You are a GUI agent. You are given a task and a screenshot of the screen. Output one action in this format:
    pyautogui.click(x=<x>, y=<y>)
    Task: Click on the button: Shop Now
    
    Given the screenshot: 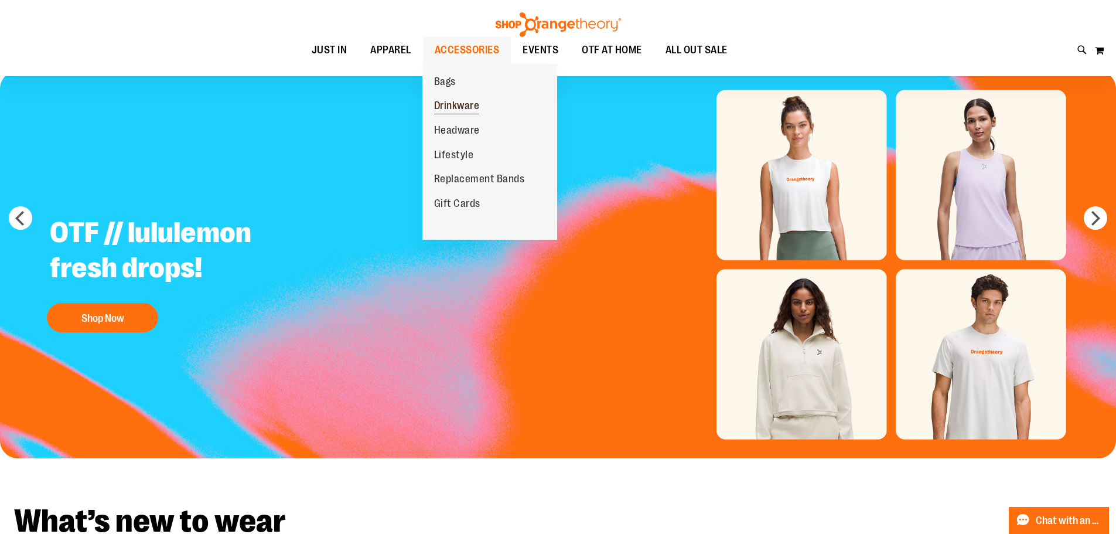 What is the action you would take?
    pyautogui.click(x=103, y=318)
    